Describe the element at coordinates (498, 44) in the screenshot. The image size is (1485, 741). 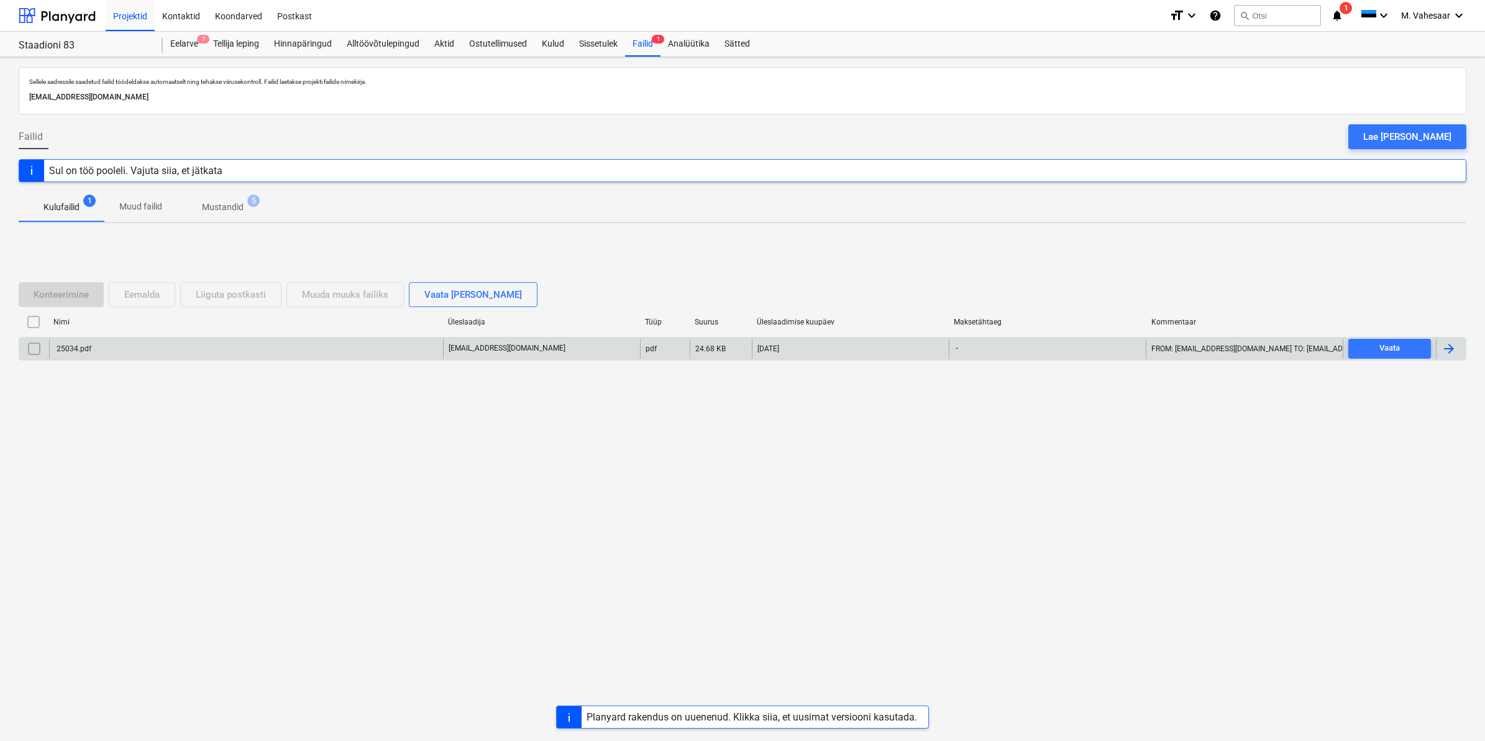
I see `div: Ostutellimused` at that location.